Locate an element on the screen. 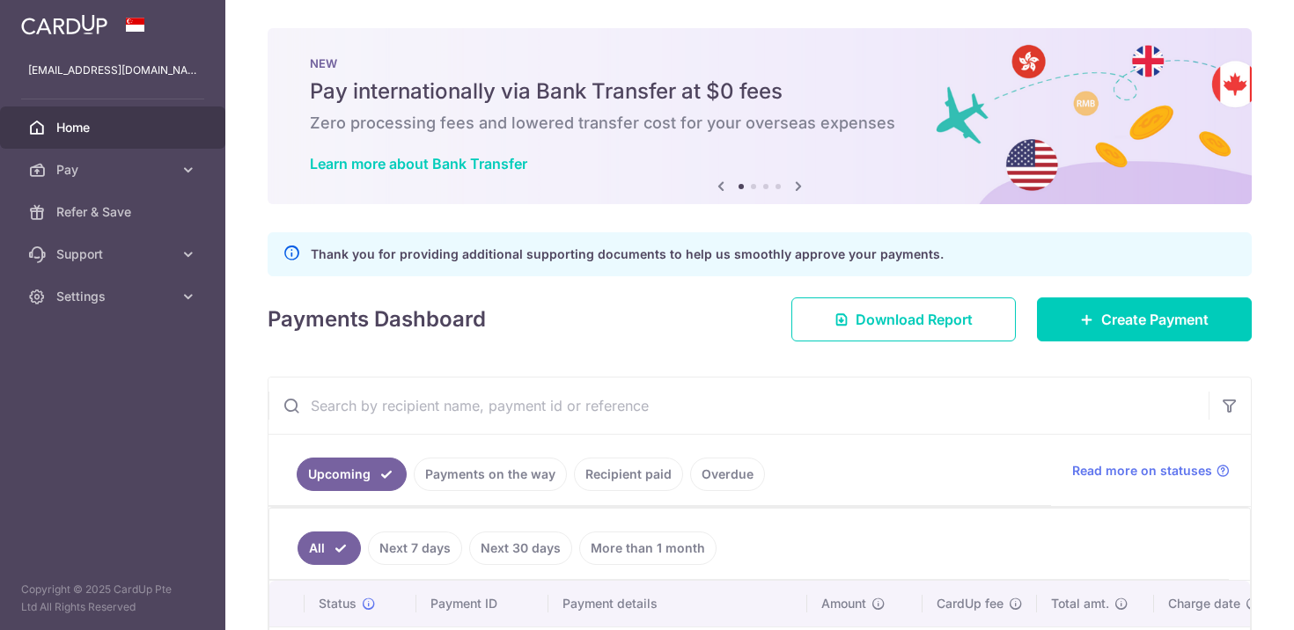 The height and width of the screenshot is (630, 1294). a: Create Payment is located at coordinates (1144, 320).